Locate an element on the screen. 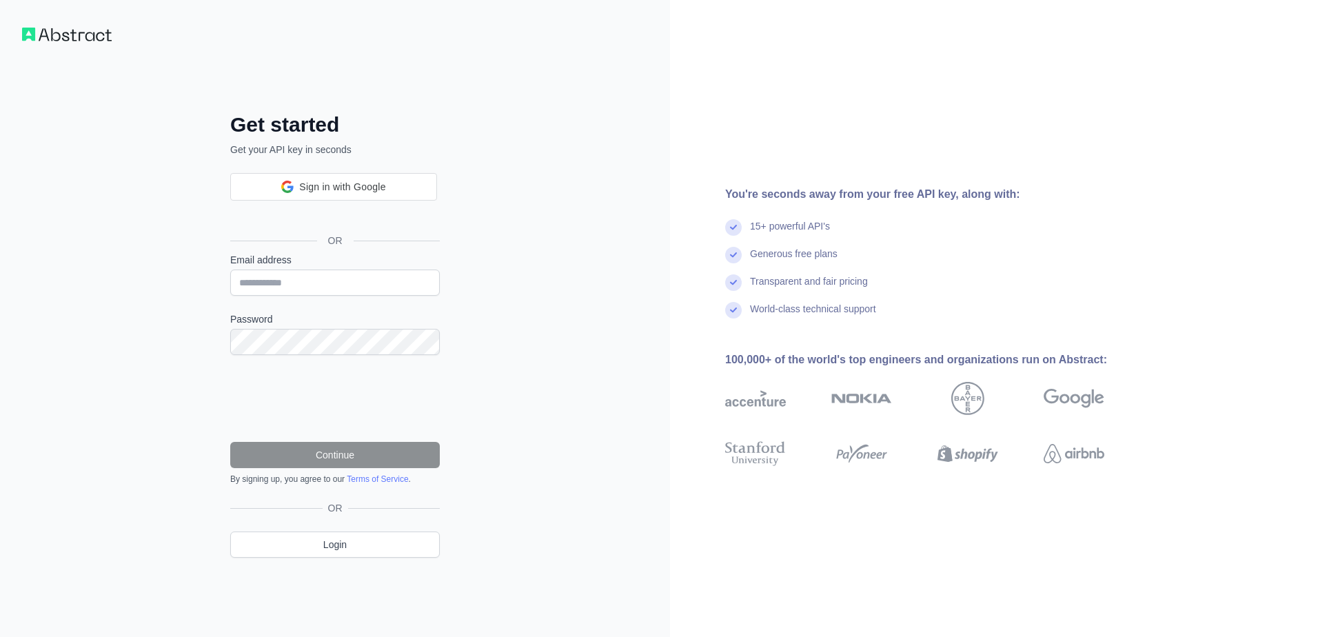 This screenshot has width=1318, height=637. img: google is located at coordinates (1074, 398).